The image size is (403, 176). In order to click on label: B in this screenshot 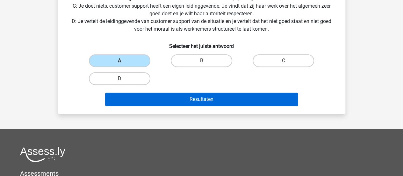, I will do `click(201, 61)`.